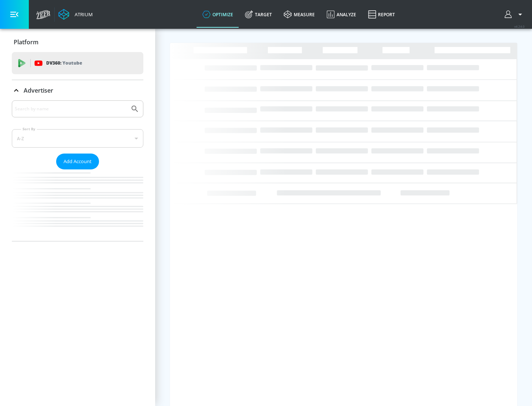 The width and height of the screenshot is (532, 406). Describe the element at coordinates (341, 14) in the screenshot. I see `a: Analyze` at that location.